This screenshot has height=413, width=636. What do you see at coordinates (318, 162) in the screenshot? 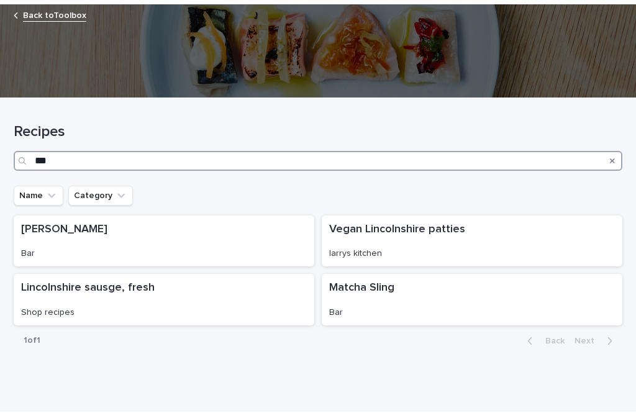
I see `input: Search` at bounding box center [318, 162].